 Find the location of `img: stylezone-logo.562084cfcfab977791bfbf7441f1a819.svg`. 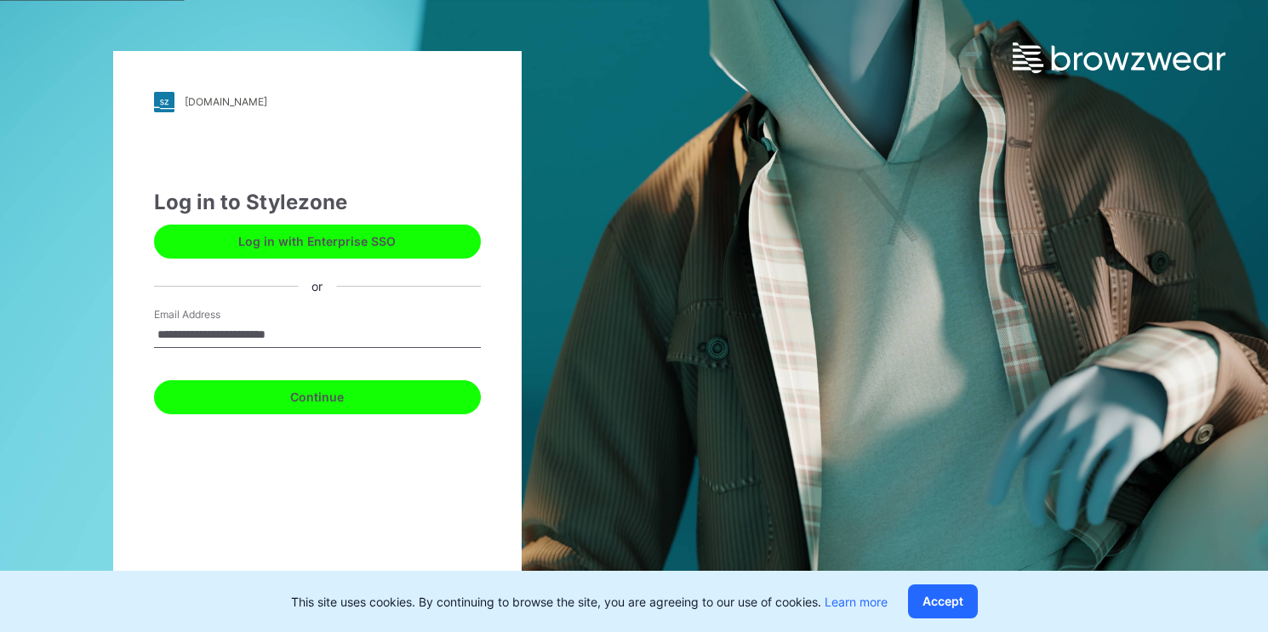

img: stylezone-logo.562084cfcfab977791bfbf7441f1a819.svg is located at coordinates (164, 102).